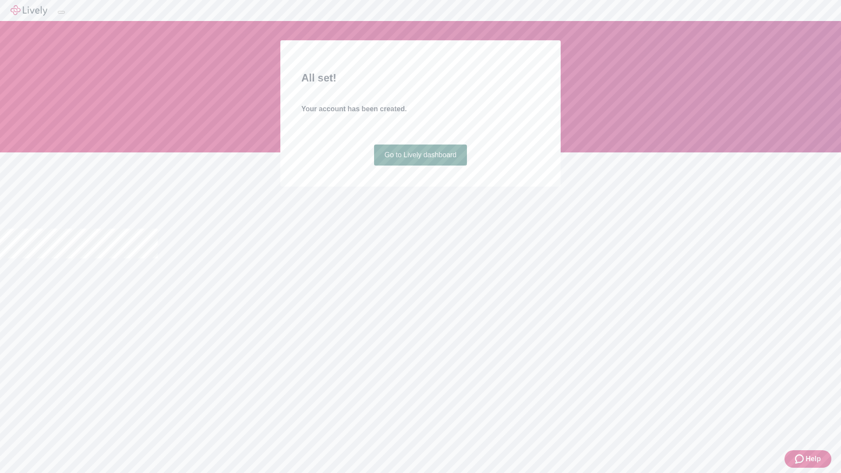 The height and width of the screenshot is (473, 841). Describe the element at coordinates (421, 78) in the screenshot. I see `h2: All set!` at that location.